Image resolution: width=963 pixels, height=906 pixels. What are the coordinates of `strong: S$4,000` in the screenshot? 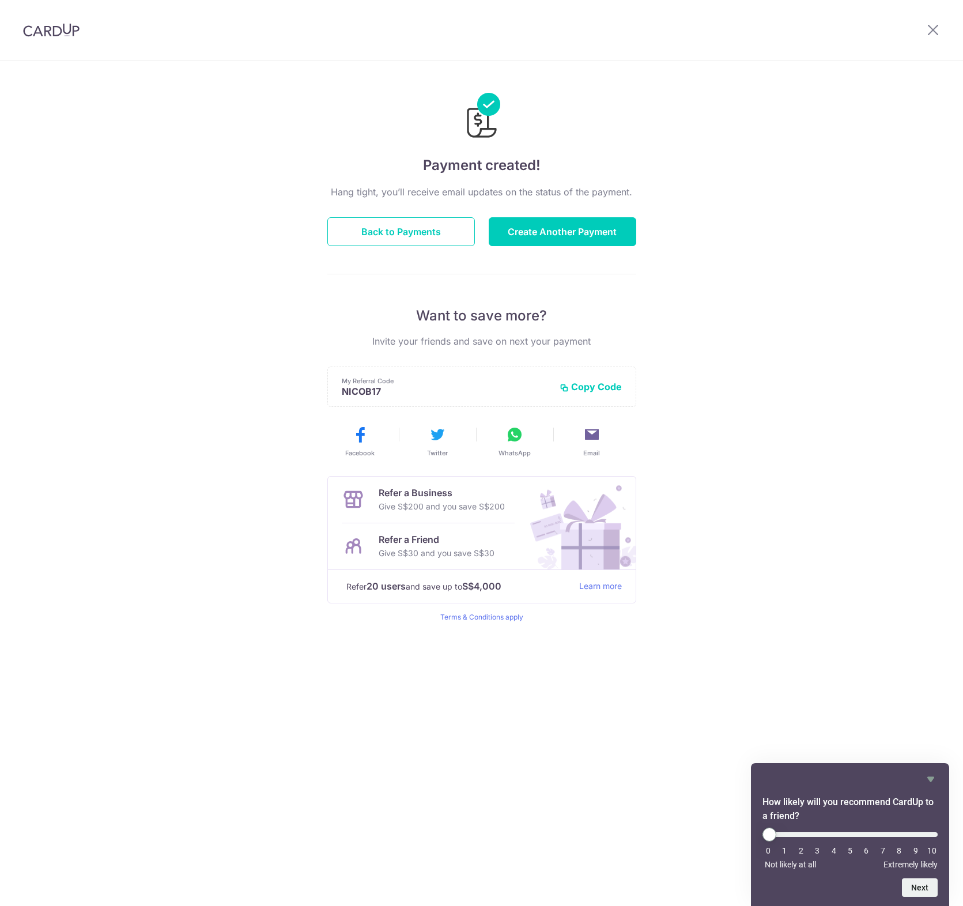 It's located at (482, 586).